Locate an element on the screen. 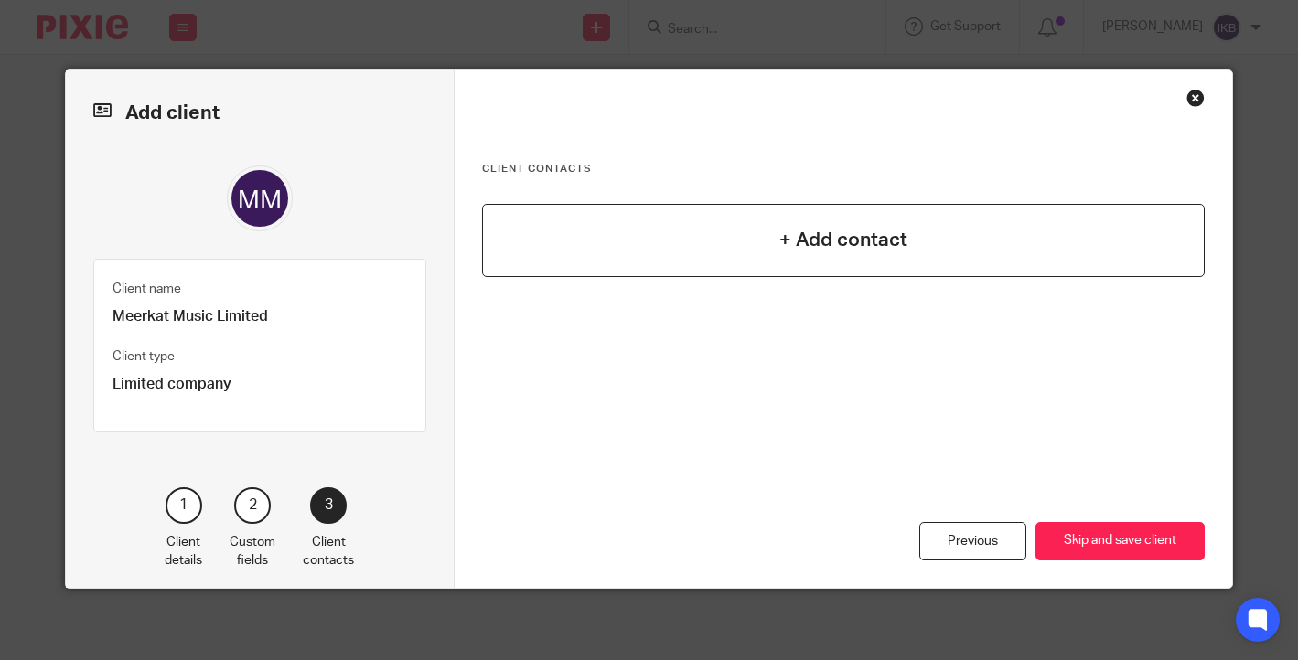 The height and width of the screenshot is (660, 1298). div: 3 is located at coordinates (328, 506).